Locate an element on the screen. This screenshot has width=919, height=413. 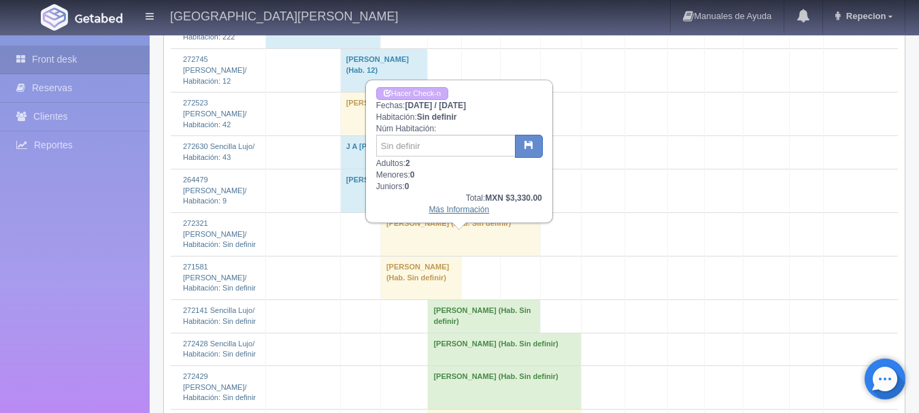
div: Fechas: Habitación: Núm Habitación: Adultos: Menores: Juniors: is located at coordinates (459, 151).